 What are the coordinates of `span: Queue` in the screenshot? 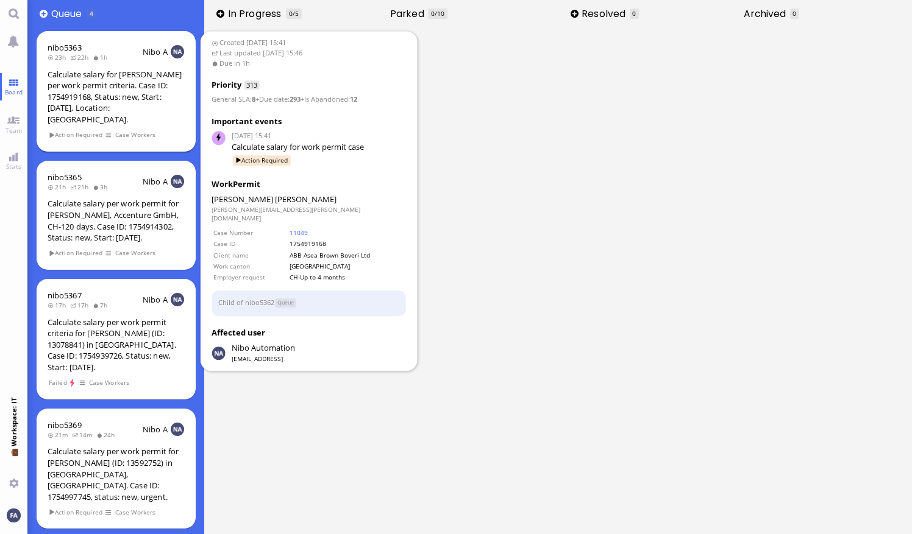 It's located at (68, 13).